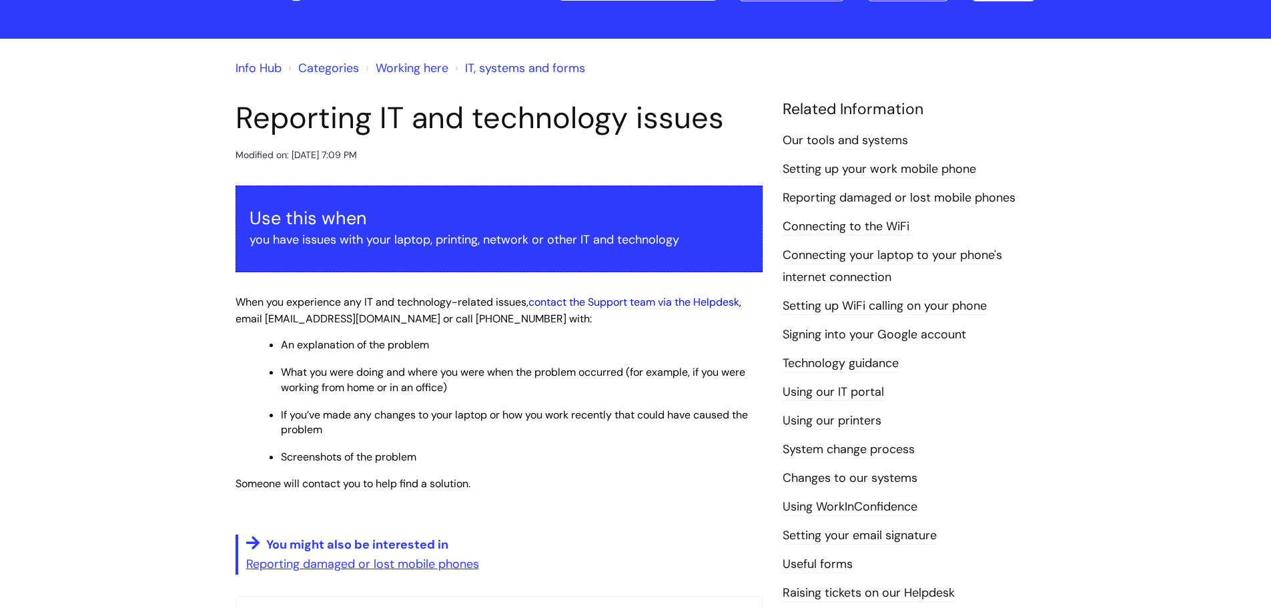  Describe the element at coordinates (353, 483) in the screenshot. I see `span: Someone will contact you to help find a solution.` at that location.